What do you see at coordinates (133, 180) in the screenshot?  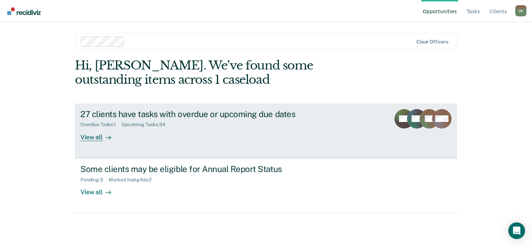 I see `div: Marked Ineligible : 2` at bounding box center [133, 180].